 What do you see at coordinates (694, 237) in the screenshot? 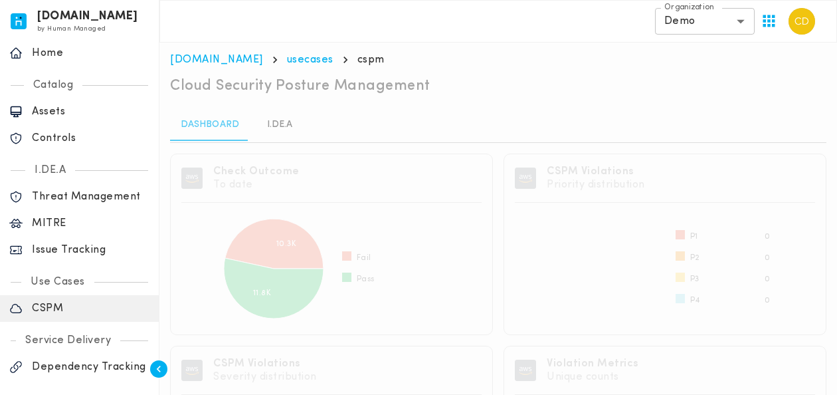
I see `span: P1` at bounding box center [694, 237].